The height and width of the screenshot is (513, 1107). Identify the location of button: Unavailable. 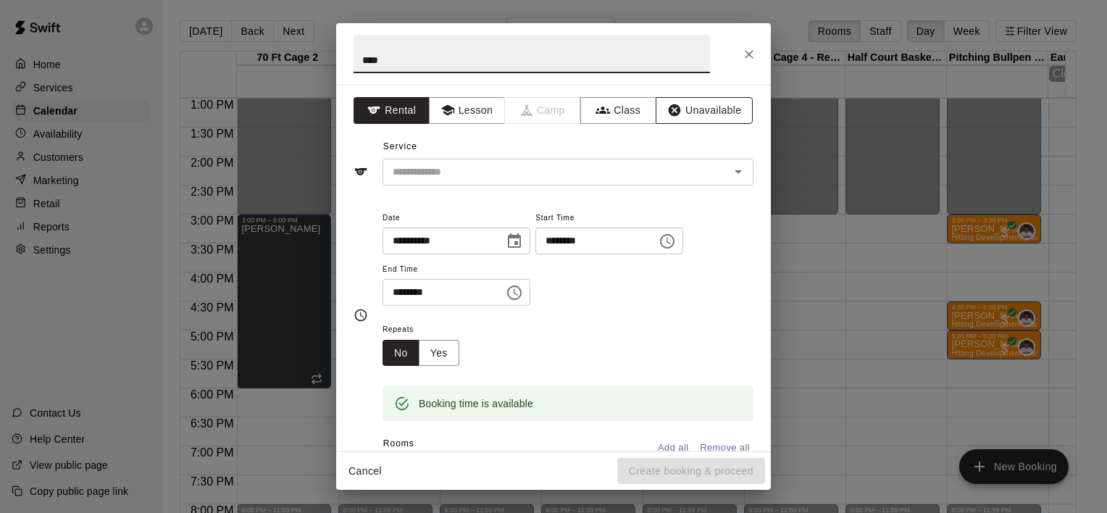
(704, 110).